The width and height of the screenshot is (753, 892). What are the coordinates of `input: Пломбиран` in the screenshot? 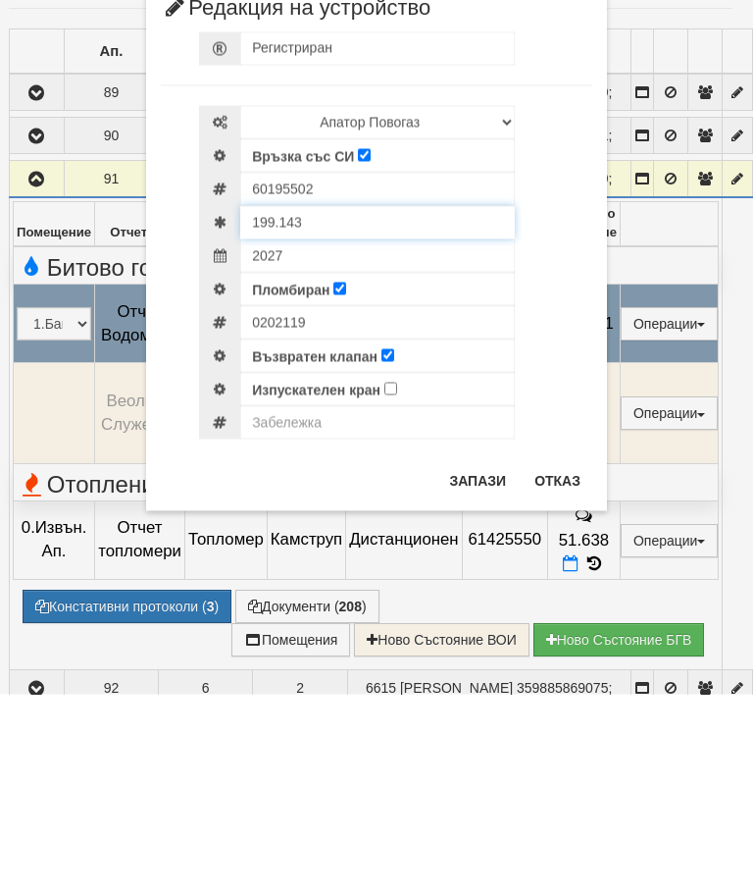 It's located at (339, 486).